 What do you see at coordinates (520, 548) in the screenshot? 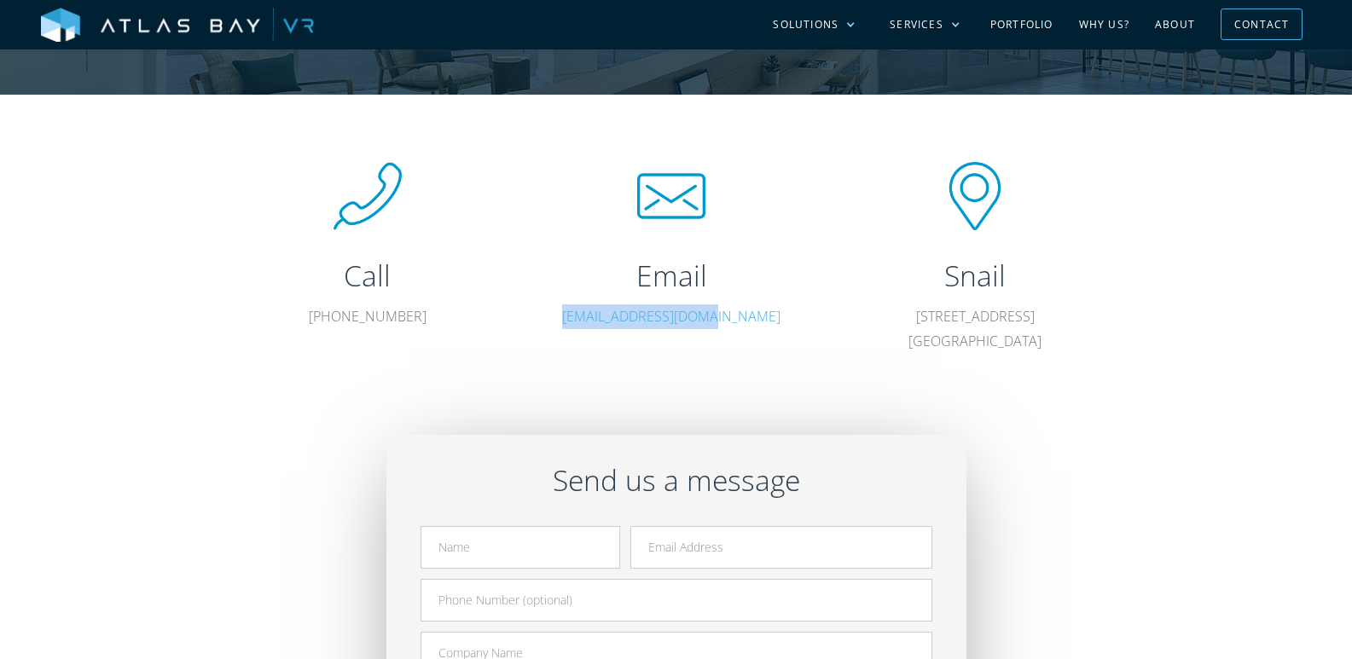
I see `input: Name` at bounding box center [520, 548].